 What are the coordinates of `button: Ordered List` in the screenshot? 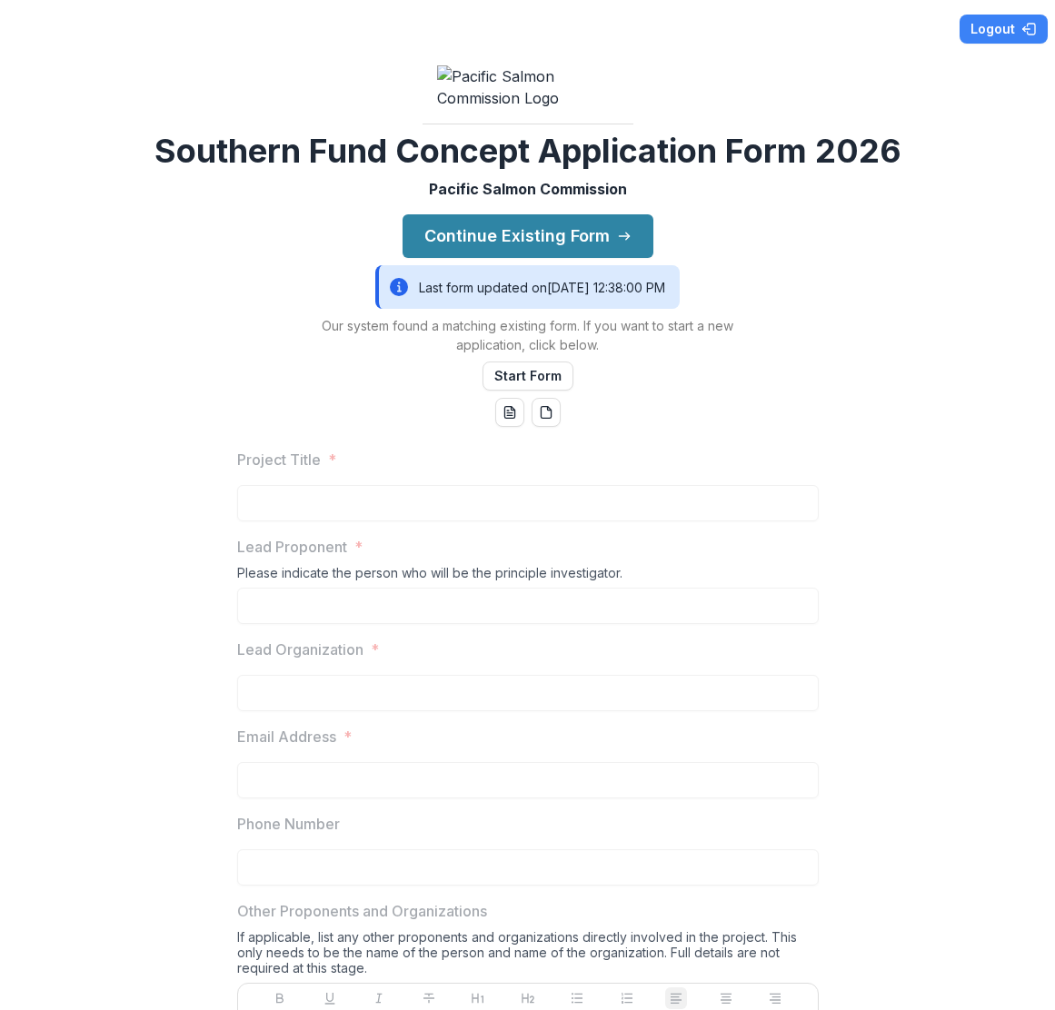 It's located at (627, 998).